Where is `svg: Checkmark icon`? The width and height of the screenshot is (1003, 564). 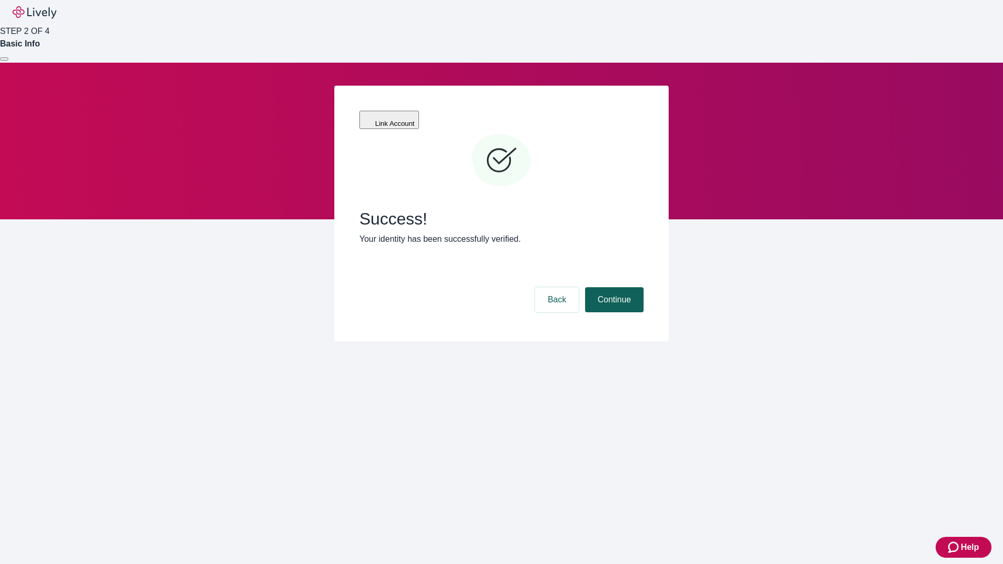 svg: Checkmark icon is located at coordinates (502, 161).